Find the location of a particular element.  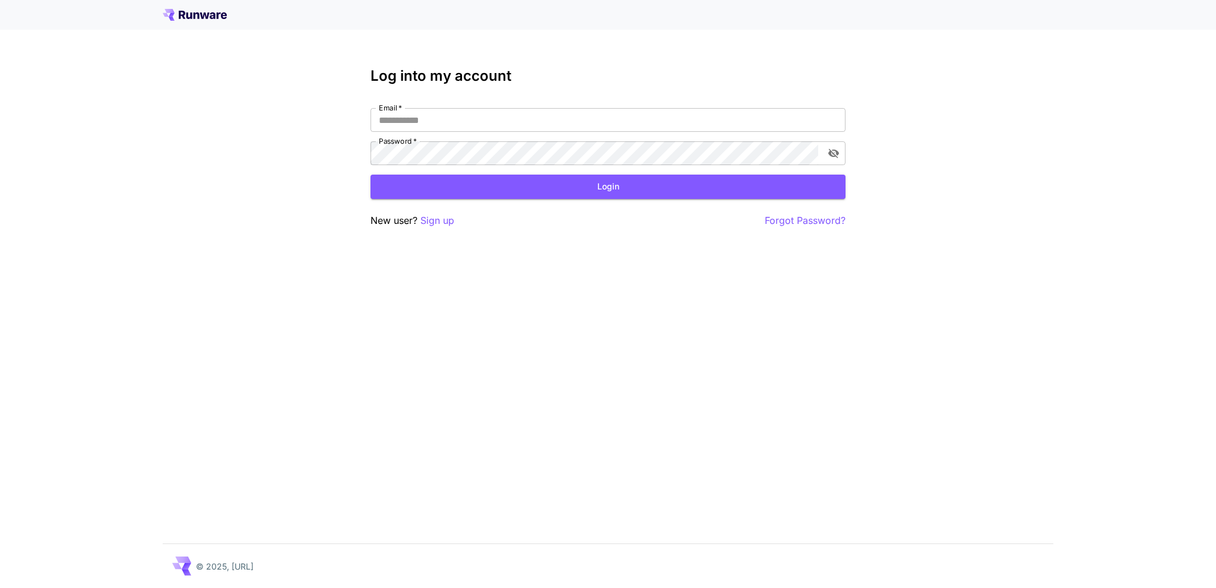

p: Sign up is located at coordinates (437, 220).